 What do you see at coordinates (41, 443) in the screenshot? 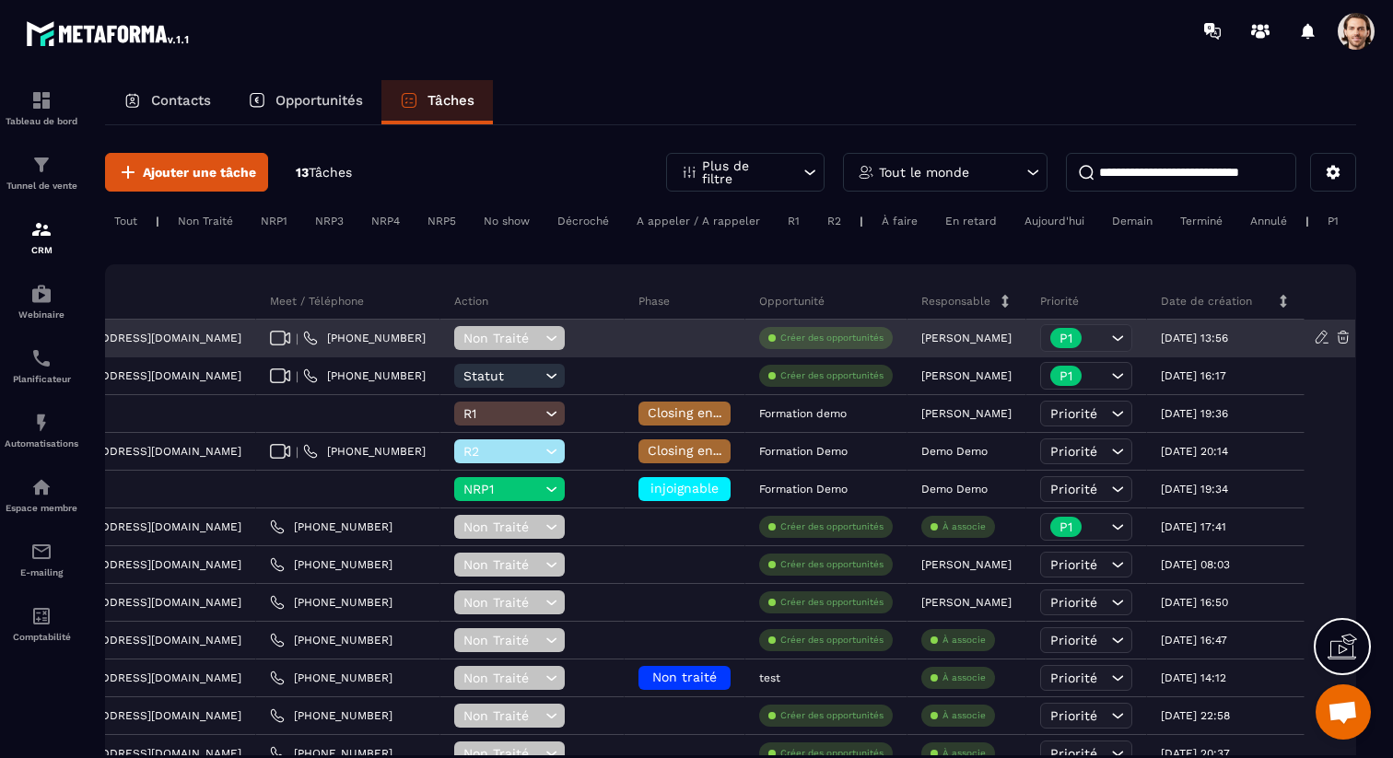
I see `p: Automatisations` at bounding box center [41, 443].